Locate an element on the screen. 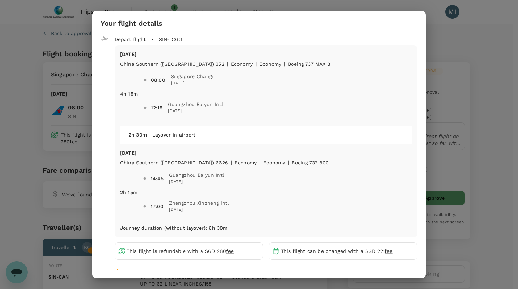 This screenshot has width=518, height=289. div: Change allowed for a fee is located at coordinates (151, 272).